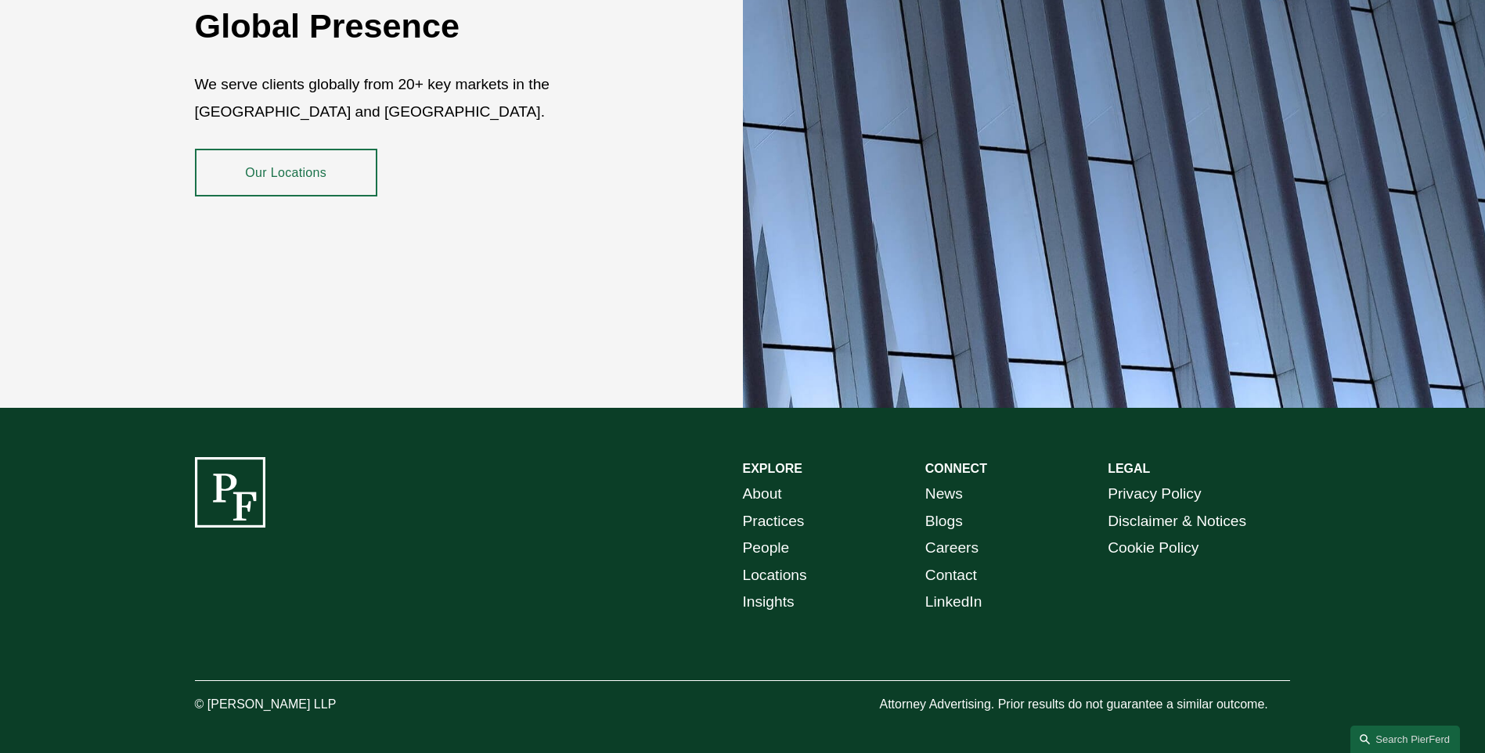 The width and height of the screenshot is (1485, 753). Describe the element at coordinates (1129, 468) in the screenshot. I see `strong: LEGAL` at that location.